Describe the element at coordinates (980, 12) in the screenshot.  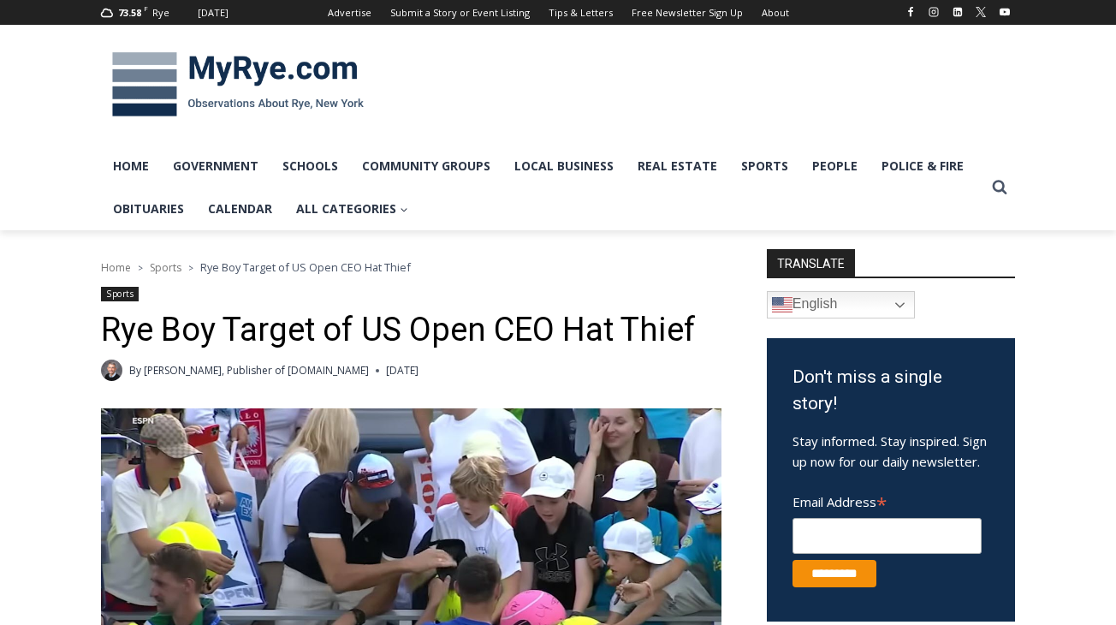
I see `a: X` at that location.